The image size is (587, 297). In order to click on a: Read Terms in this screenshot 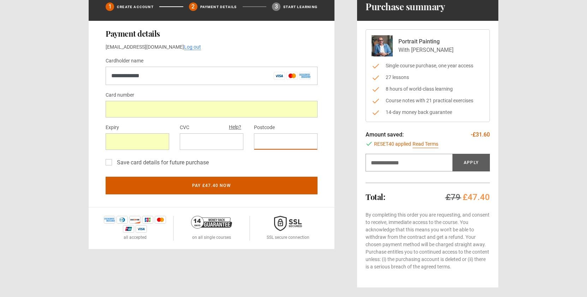, I will do `click(425, 144)`.